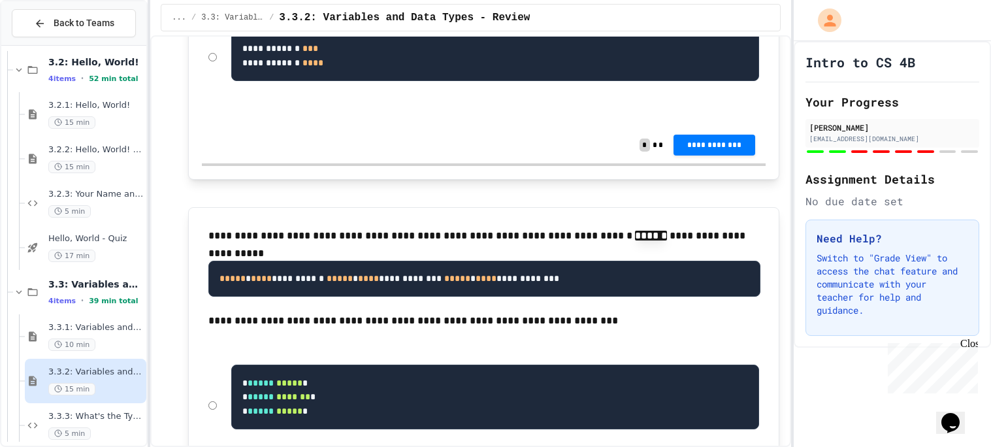  What do you see at coordinates (84, 23) in the screenshot?
I see `span: Back to Teams` at bounding box center [84, 23].